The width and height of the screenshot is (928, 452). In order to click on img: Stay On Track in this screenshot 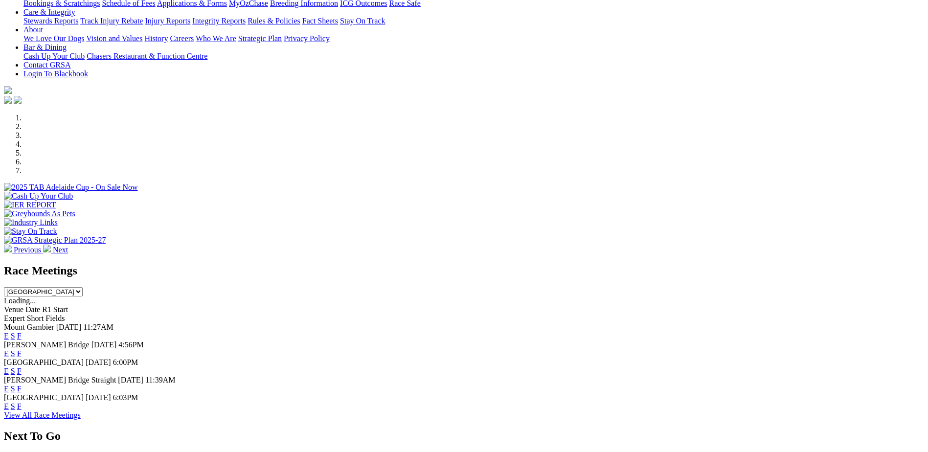, I will do `click(30, 231)`.